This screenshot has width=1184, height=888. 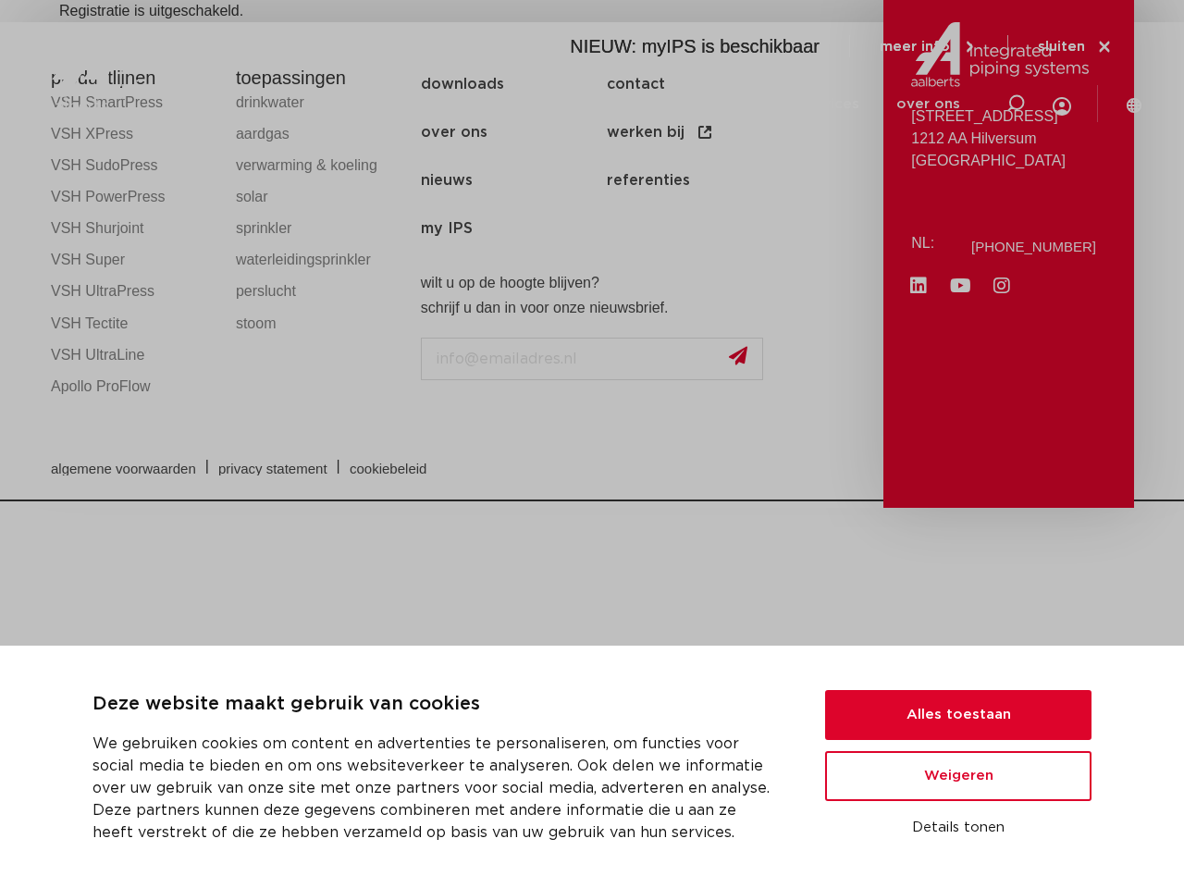 What do you see at coordinates (514, 180) in the screenshot?
I see `a: nieuws` at bounding box center [514, 180].